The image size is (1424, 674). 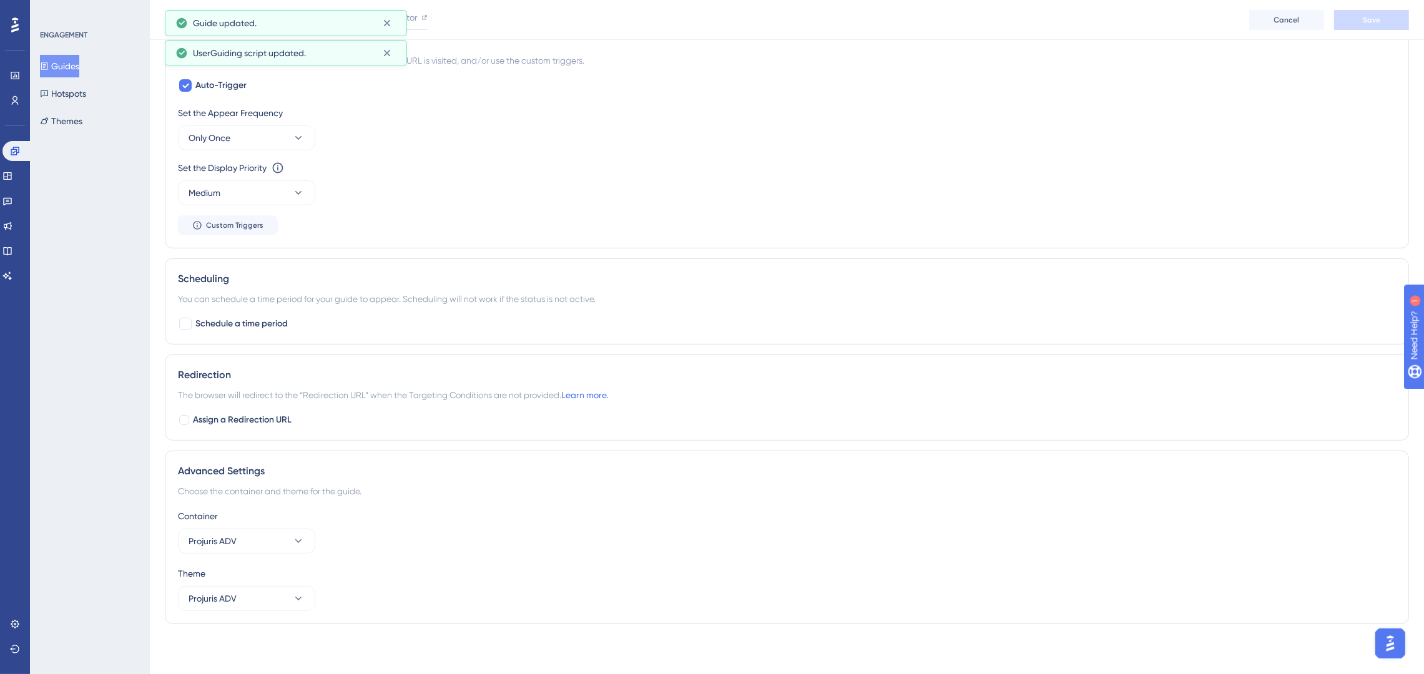 What do you see at coordinates (786, 516) in the screenshot?
I see `div: Container` at bounding box center [786, 516].